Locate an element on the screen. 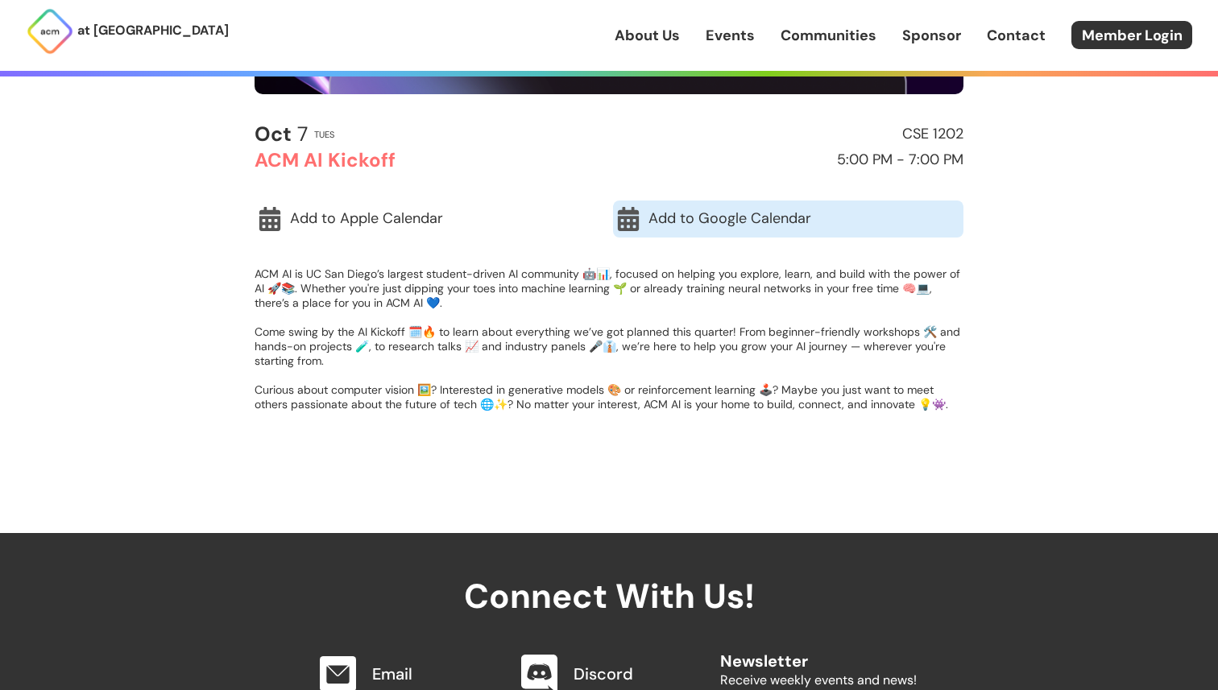 This screenshot has height=690, width=1218. h2: Connect With Us! is located at coordinates (609, 574).